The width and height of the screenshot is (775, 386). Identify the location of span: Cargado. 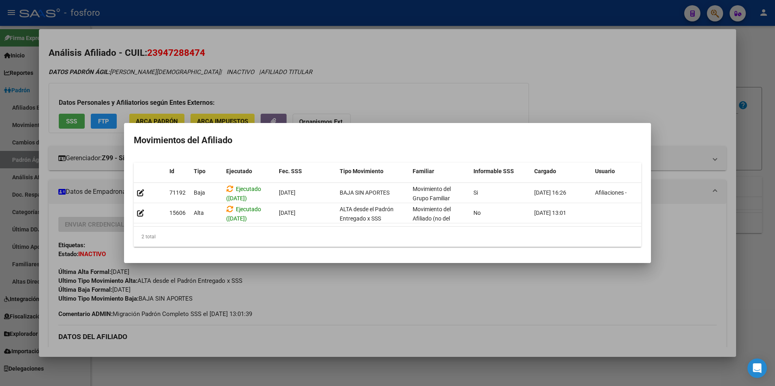
(545, 171).